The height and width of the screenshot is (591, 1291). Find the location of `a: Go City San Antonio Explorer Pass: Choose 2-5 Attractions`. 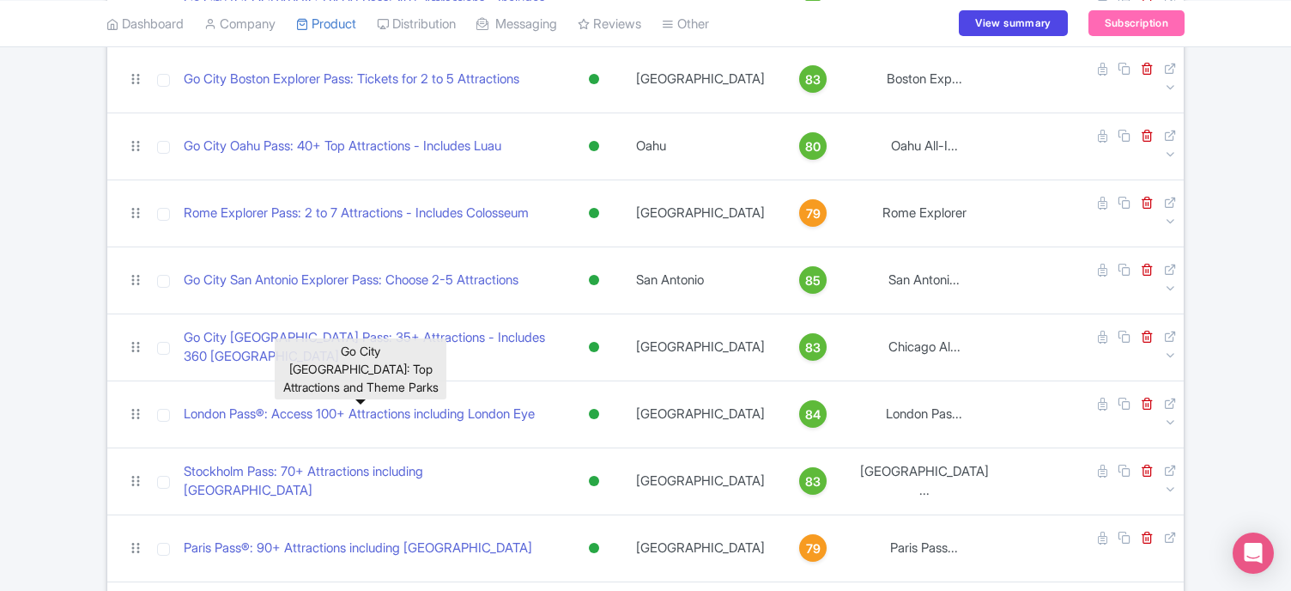

a: Go City San Antonio Explorer Pass: Choose 2-5 Attractions is located at coordinates (351, 280).